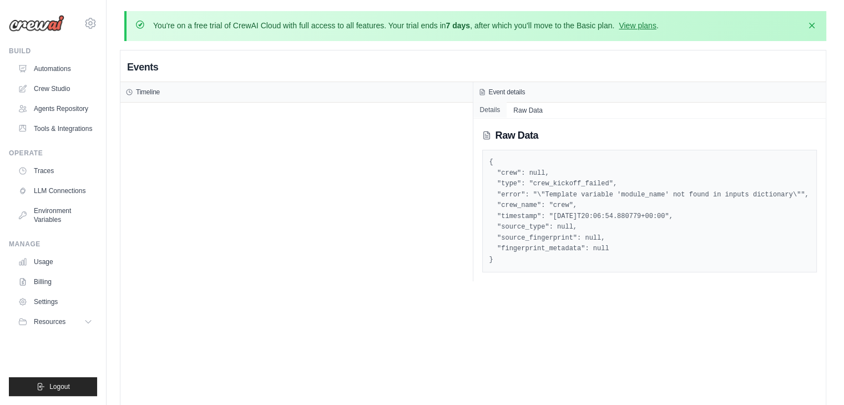 Image resolution: width=844 pixels, height=405 pixels. Describe the element at coordinates (507, 92) in the screenshot. I see `h3: Event details` at that location.